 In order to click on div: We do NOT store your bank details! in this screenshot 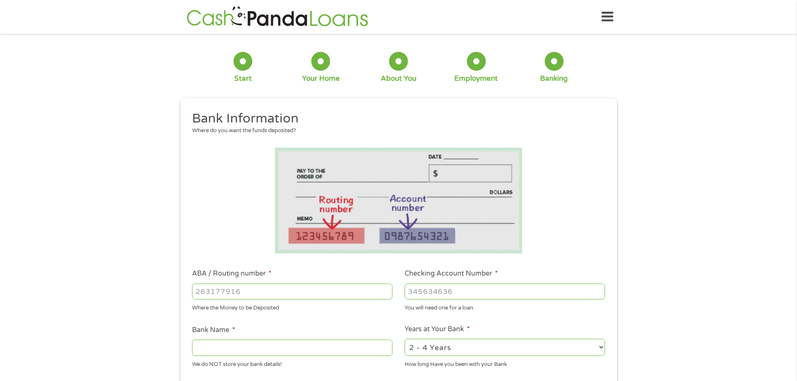, I will do `click(292, 363)`.